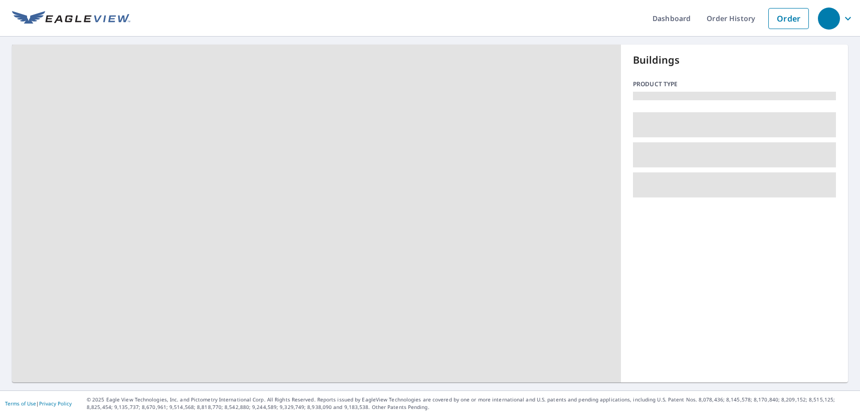  What do you see at coordinates (55, 403) in the screenshot?
I see `a: Privacy Policy` at bounding box center [55, 403].